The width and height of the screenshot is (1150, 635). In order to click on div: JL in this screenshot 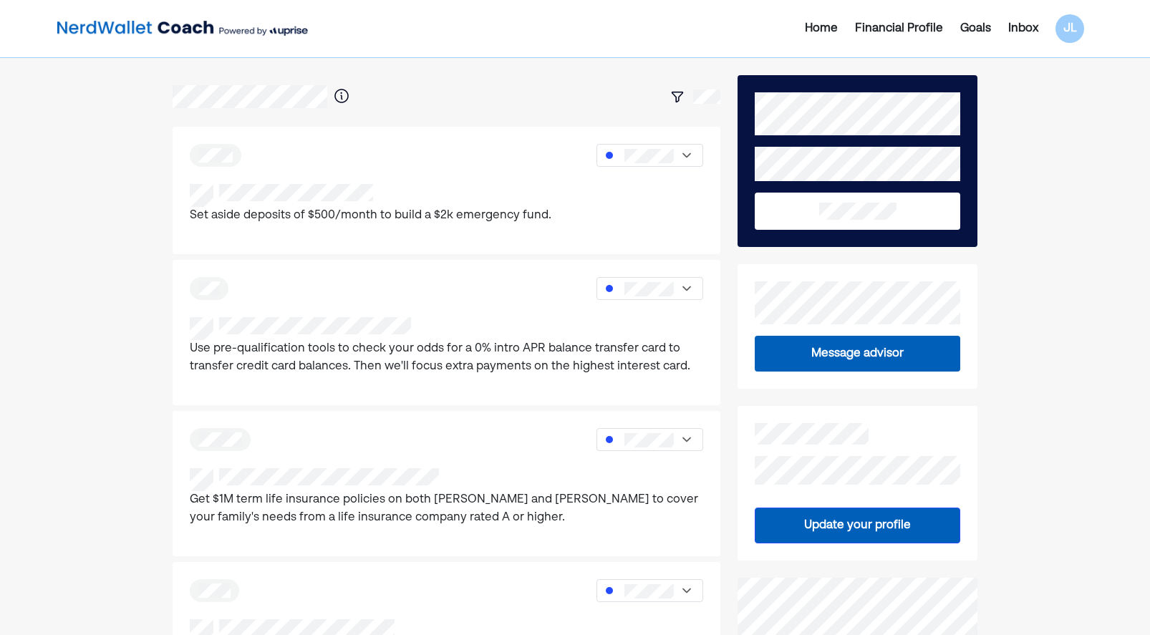, I will do `click(1070, 29)`.